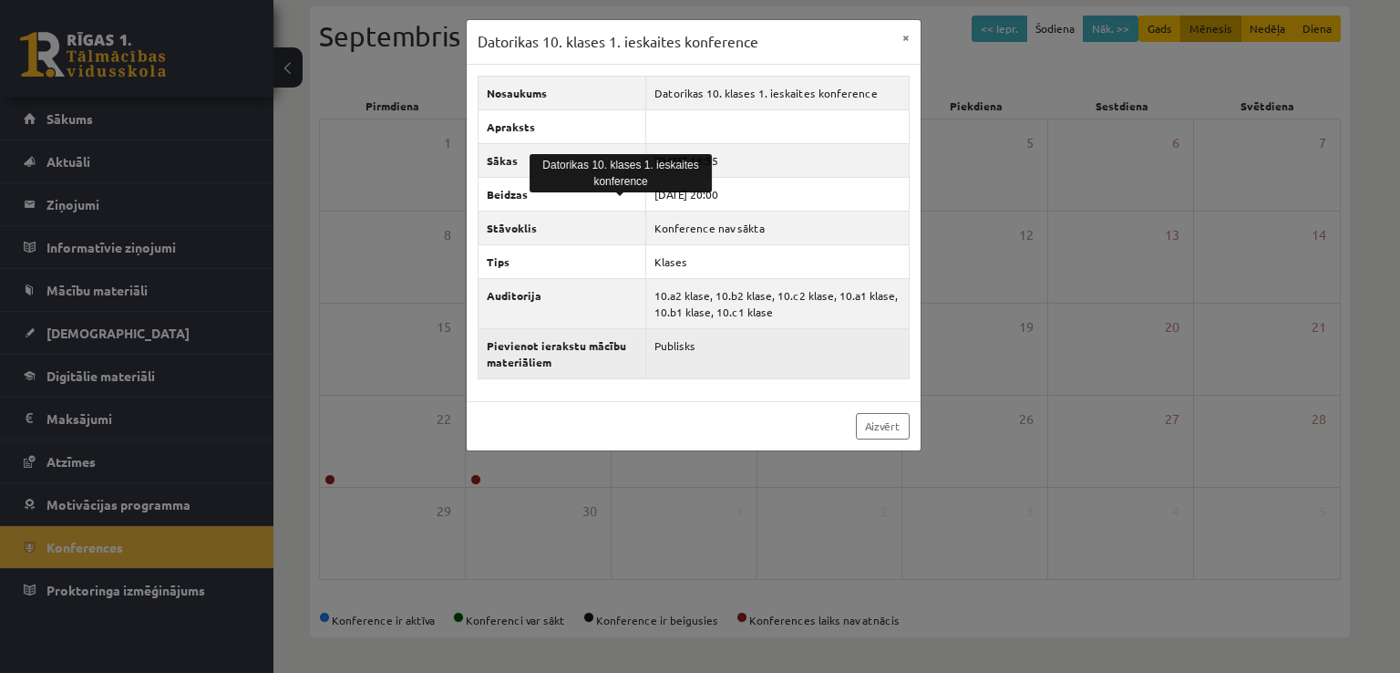 The height and width of the screenshot is (673, 1400). I want to click on th: Auditorija, so click(562, 303).